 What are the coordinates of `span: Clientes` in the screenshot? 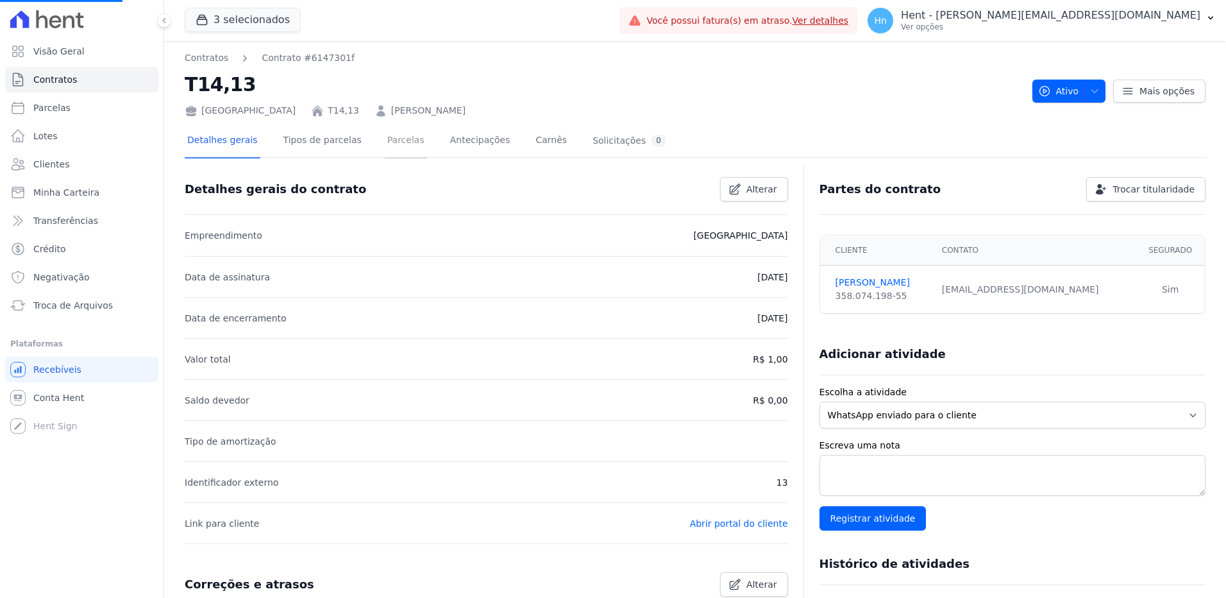 It's located at (51, 164).